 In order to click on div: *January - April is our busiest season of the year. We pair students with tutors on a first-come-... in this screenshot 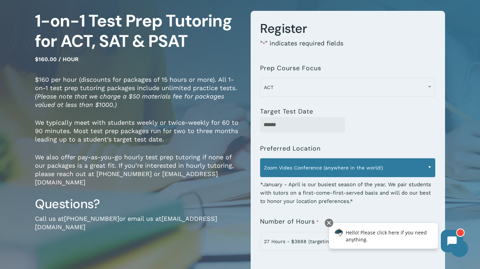, I will do `click(348, 191)`.